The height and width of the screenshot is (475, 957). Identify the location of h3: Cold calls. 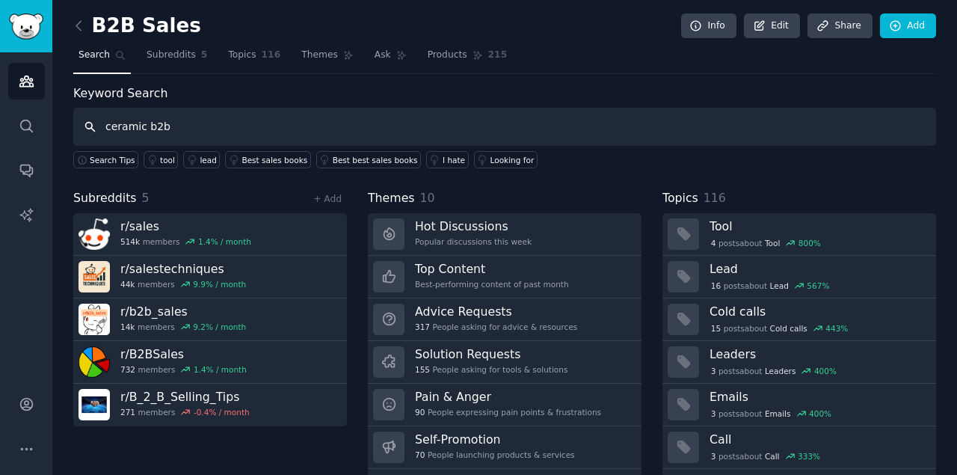
(817, 311).